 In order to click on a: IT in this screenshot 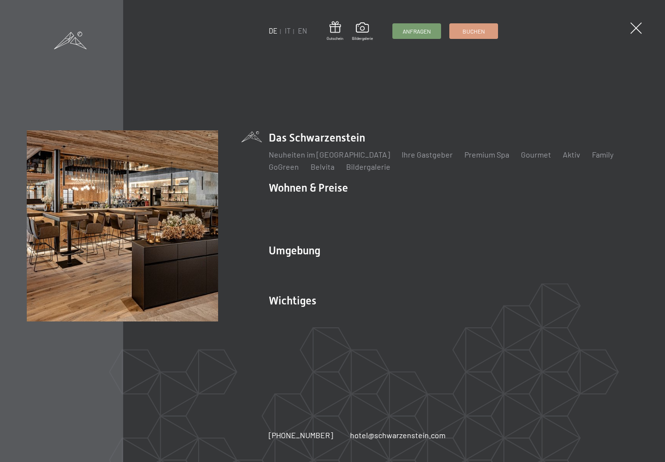, I will do `click(288, 31)`.